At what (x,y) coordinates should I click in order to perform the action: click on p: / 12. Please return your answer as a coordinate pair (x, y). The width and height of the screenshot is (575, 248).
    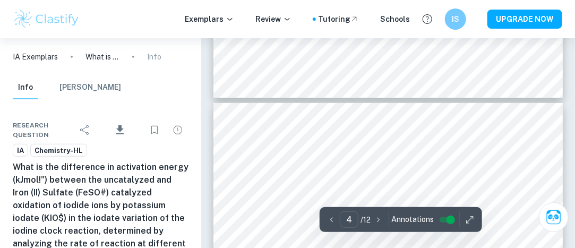
    Looking at the image, I should click on (365, 220).